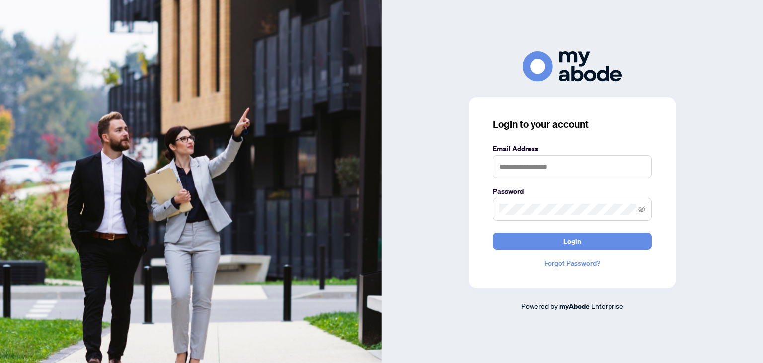  What do you see at coordinates (572, 241) in the screenshot?
I see `button: Login` at bounding box center [572, 241].